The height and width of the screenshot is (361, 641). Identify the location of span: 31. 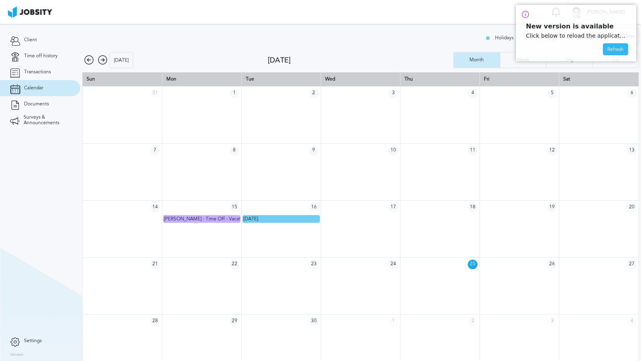
(155, 93).